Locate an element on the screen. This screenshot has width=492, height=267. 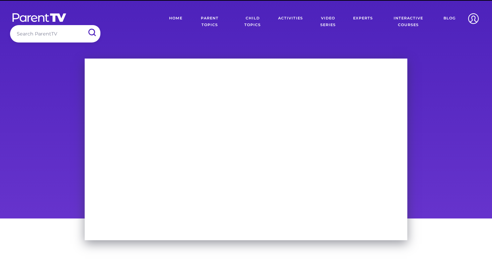
a: Interactive Courses is located at coordinates (408, 22).